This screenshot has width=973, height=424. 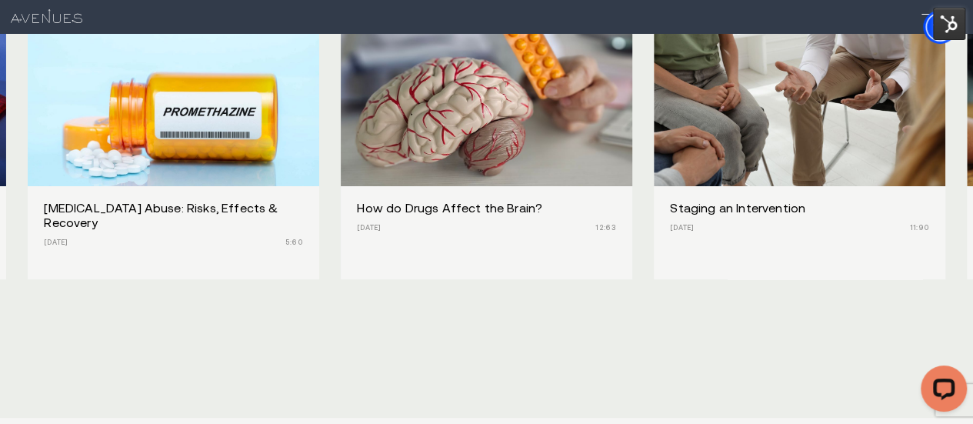 I want to click on img: How do Drugs Affect the Brain?, so click(x=486, y=106).